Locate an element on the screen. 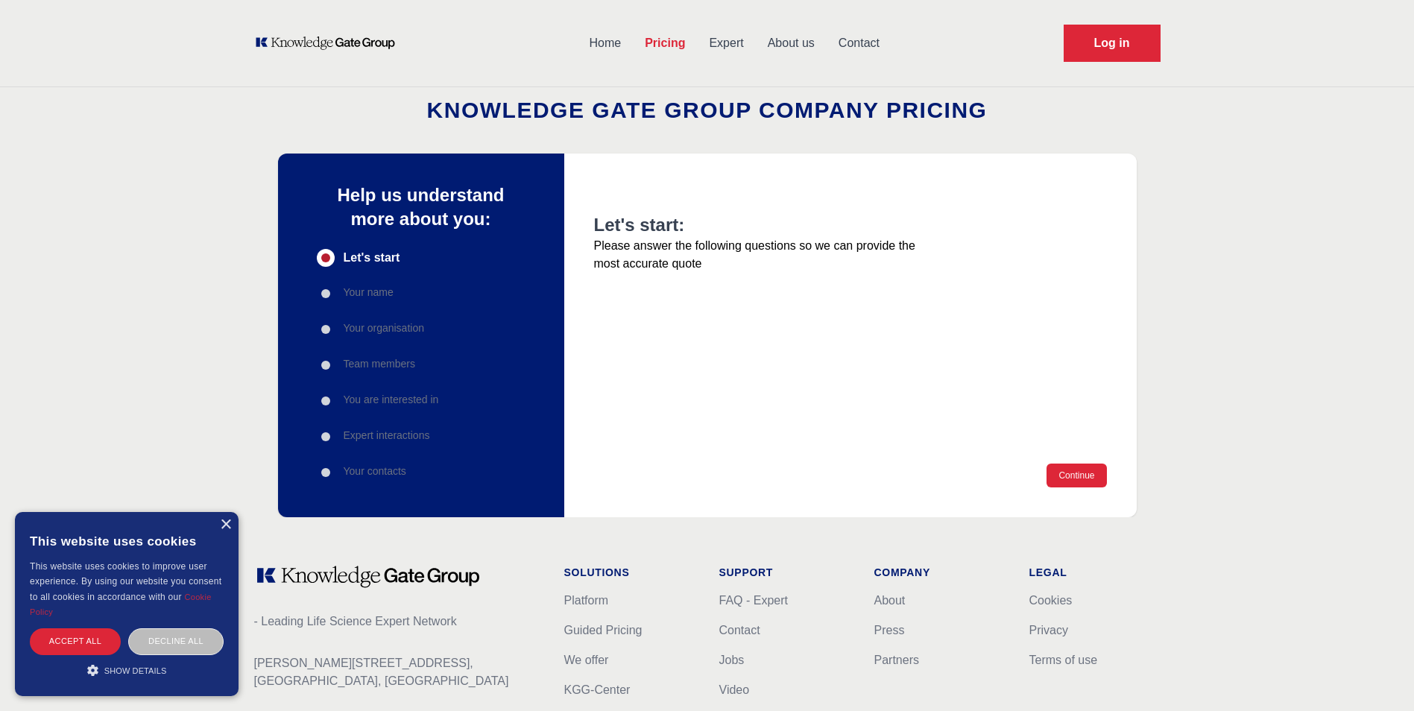 This screenshot has width=1414, height=711. p: Team members is located at coordinates (380, 364).